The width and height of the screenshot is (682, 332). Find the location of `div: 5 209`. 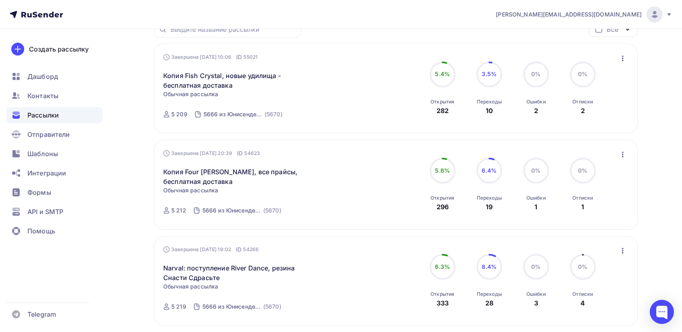

div: 5 209 is located at coordinates (179, 114).